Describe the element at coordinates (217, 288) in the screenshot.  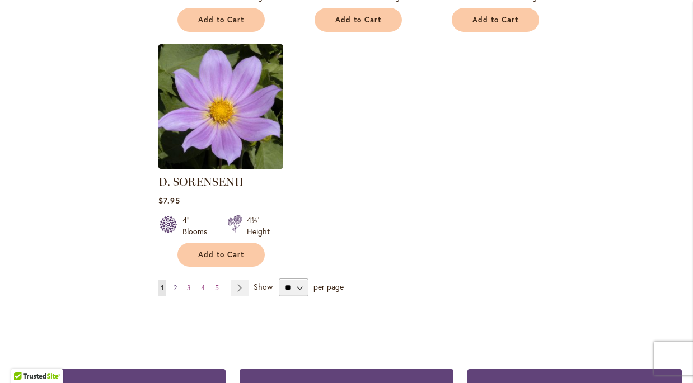
I see `span: 5` at that location.